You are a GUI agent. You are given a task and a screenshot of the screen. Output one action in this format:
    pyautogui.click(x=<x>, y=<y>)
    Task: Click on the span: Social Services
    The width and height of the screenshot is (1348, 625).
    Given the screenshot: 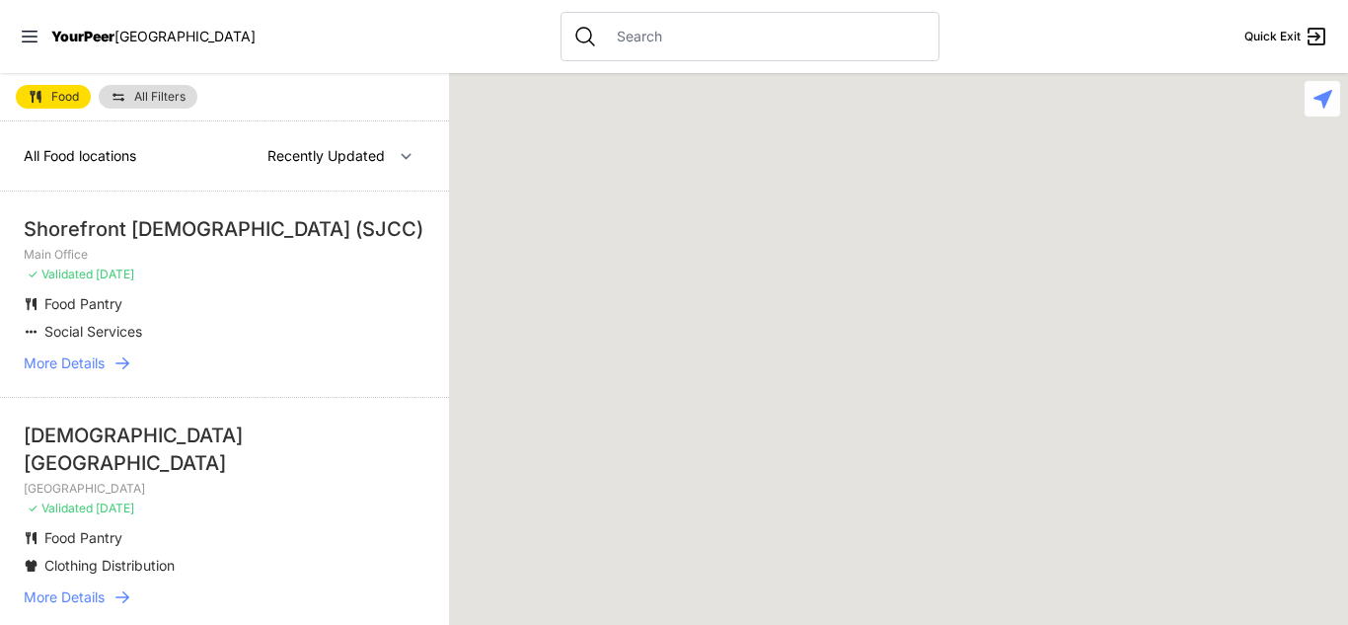 What is the action you would take?
    pyautogui.click(x=93, y=331)
    